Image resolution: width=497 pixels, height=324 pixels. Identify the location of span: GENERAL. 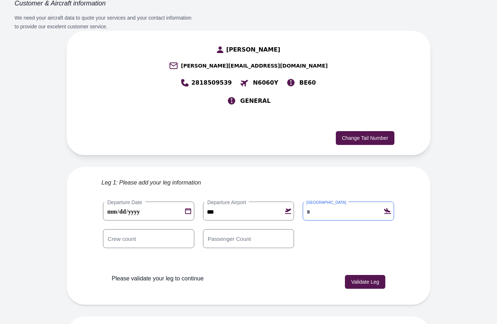
(255, 101).